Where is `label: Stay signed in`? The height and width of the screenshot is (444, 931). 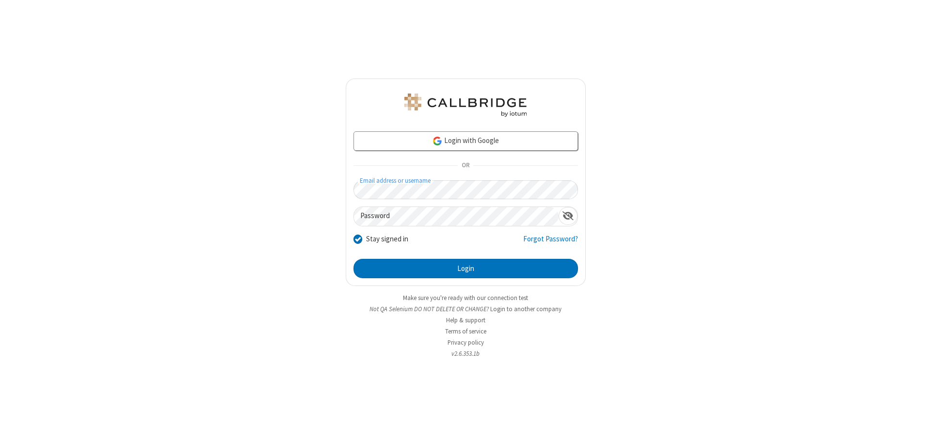
label: Stay signed in is located at coordinates (387, 239).